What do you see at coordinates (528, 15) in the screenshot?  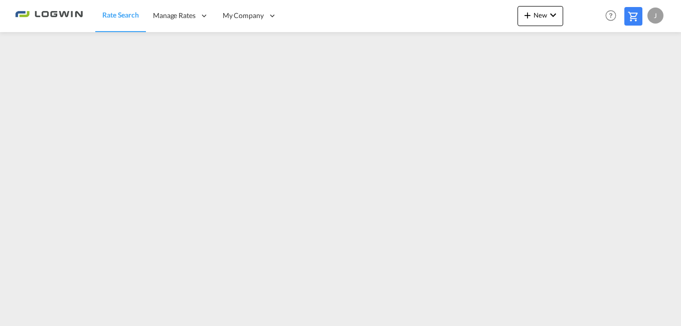 I see `md-icon: icon-plus 400-fg` at bounding box center [528, 15].